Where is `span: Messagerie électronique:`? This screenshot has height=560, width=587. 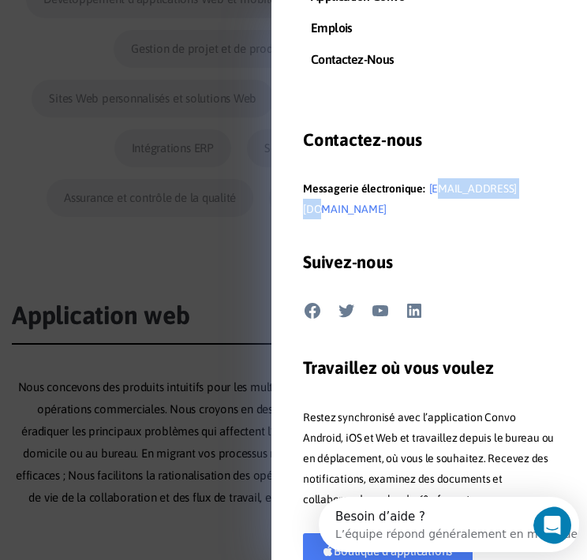 span: Messagerie électronique: is located at coordinates (364, 189).